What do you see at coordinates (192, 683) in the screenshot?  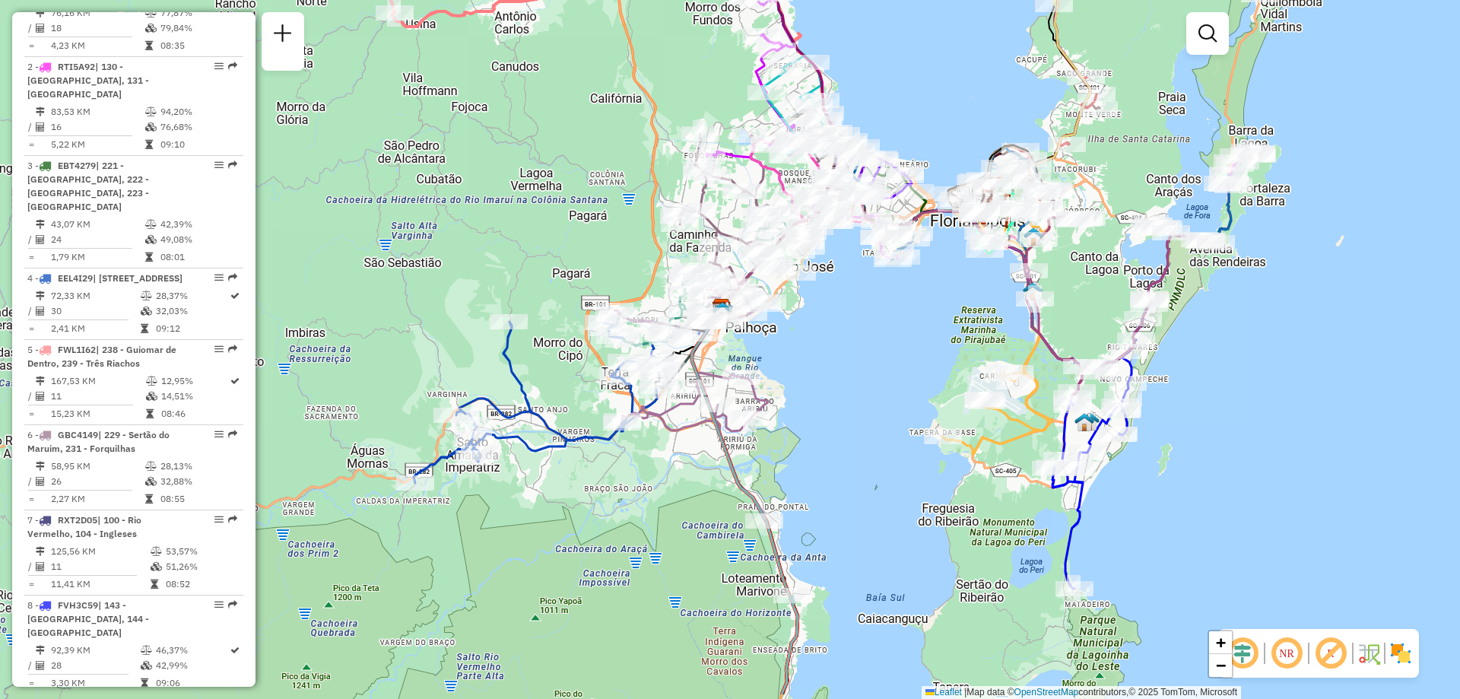 I see `td: 09:06` at bounding box center [192, 683].